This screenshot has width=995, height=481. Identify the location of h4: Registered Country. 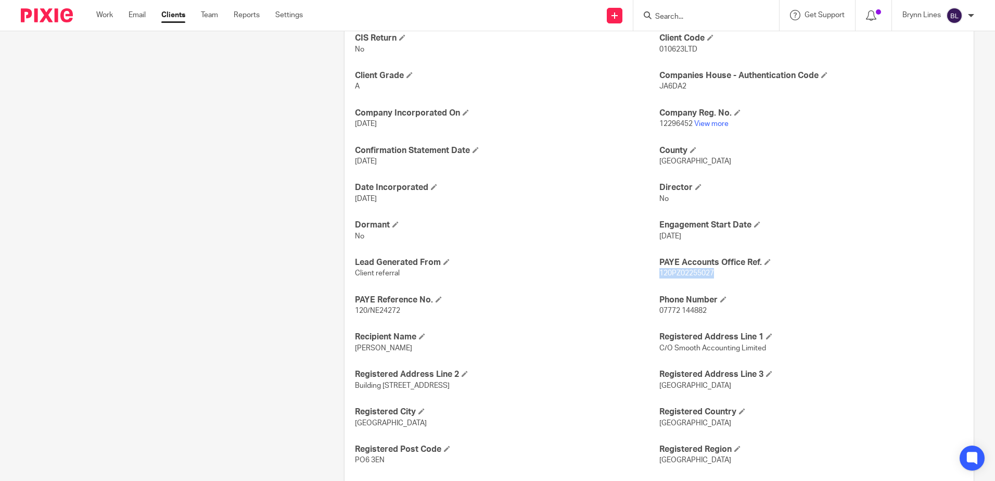
(811, 412).